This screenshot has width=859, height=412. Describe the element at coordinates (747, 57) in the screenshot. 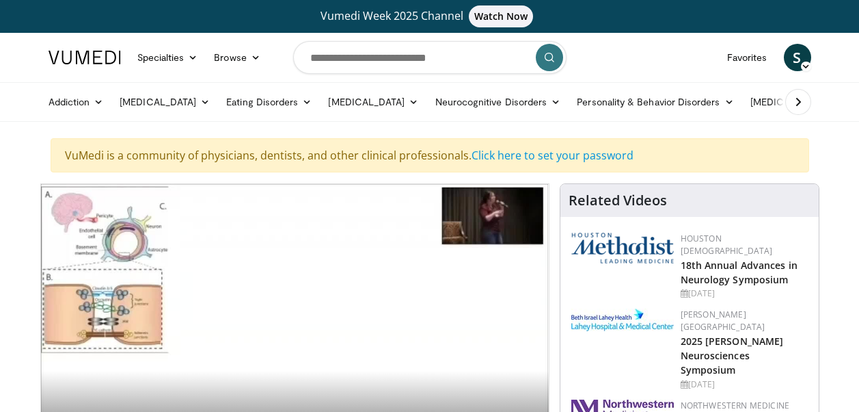

I see `a: Favorites` at that location.